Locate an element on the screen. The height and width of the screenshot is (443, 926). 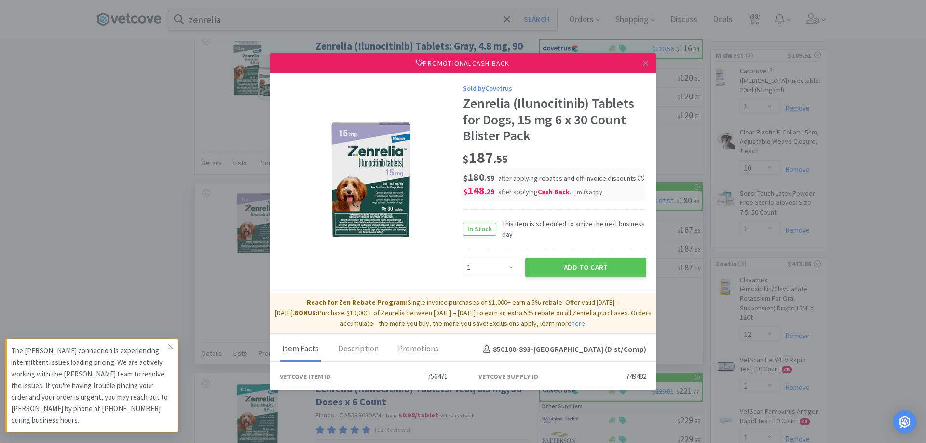
div: $1.01/tablet is located at coordinates (430, 396).